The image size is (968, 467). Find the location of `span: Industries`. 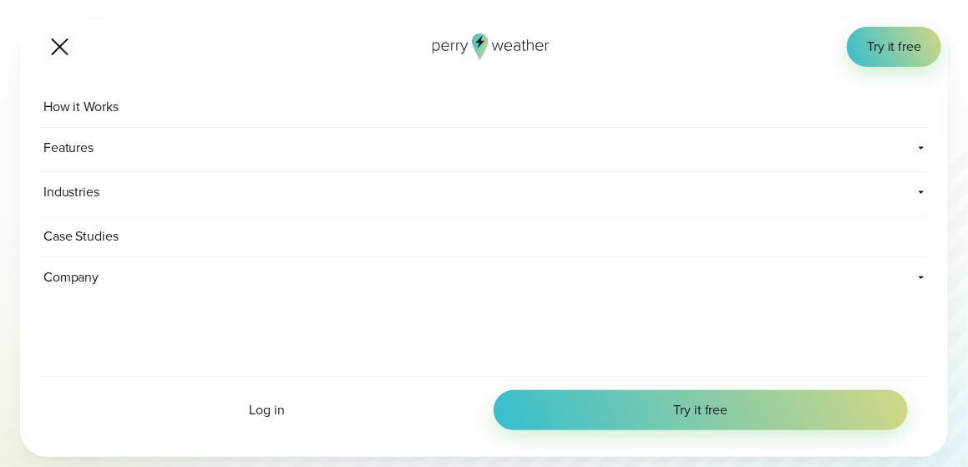

span: Industries is located at coordinates (285, 192).